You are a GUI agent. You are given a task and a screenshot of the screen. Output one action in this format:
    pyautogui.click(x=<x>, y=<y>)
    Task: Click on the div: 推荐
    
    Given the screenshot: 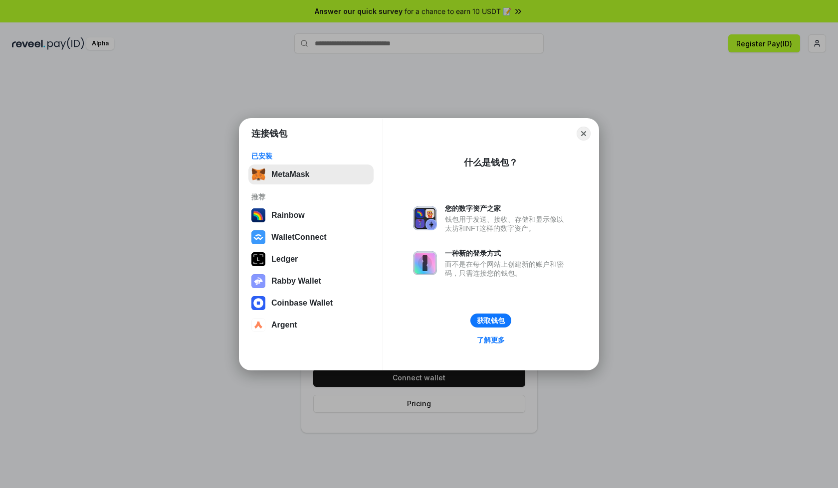 What is the action you would take?
    pyautogui.click(x=311, y=197)
    